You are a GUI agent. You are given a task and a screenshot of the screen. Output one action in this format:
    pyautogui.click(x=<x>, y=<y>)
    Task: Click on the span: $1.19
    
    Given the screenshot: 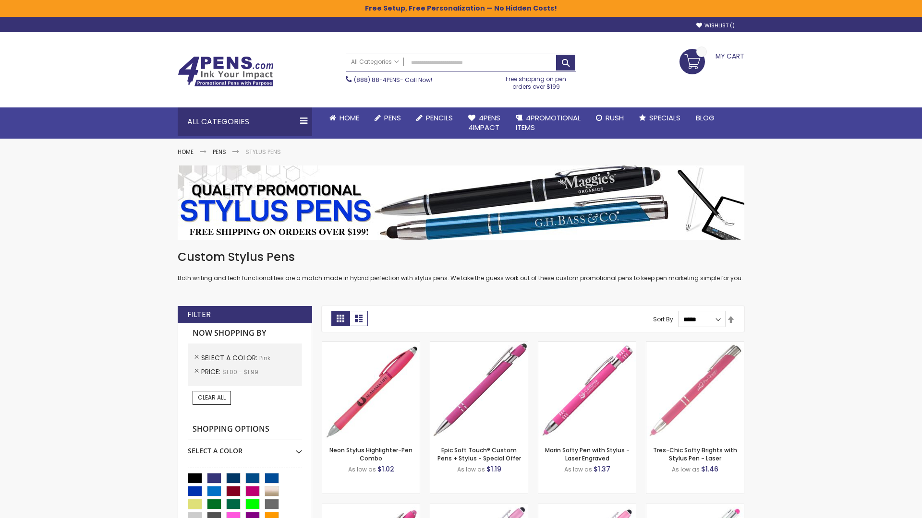 What is the action you would take?
    pyautogui.click(x=494, y=470)
    